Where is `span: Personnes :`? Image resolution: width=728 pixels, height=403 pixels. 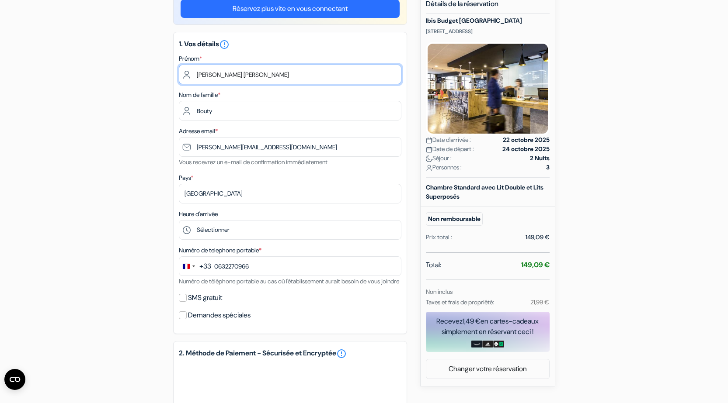 span: Personnes : is located at coordinates (444, 167).